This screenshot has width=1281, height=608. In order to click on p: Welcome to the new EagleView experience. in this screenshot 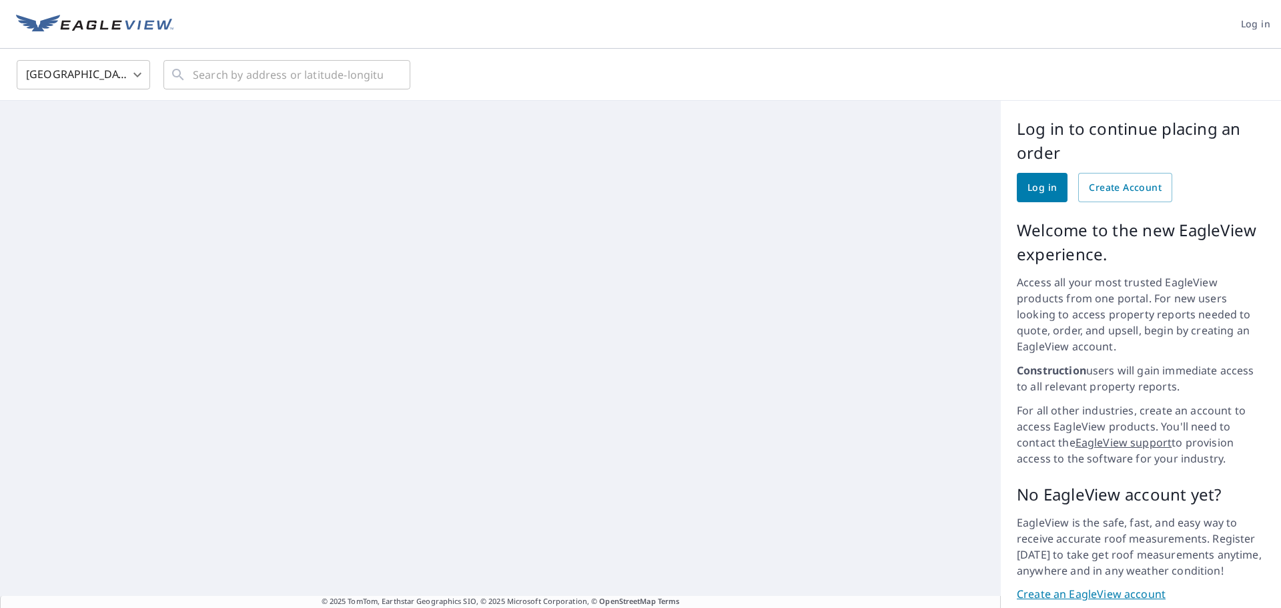, I will do `click(1141, 242)`.